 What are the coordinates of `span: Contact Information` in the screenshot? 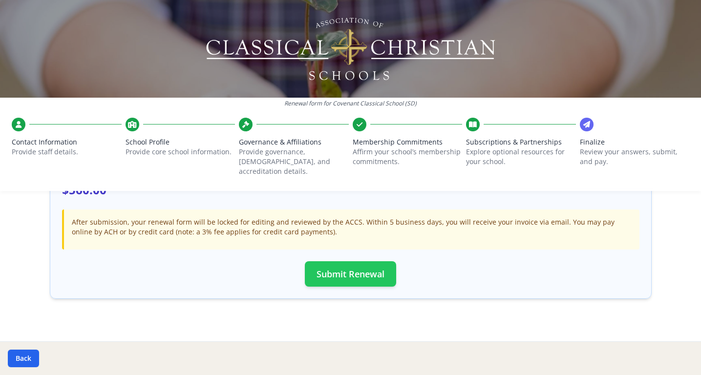 It's located at (66, 142).